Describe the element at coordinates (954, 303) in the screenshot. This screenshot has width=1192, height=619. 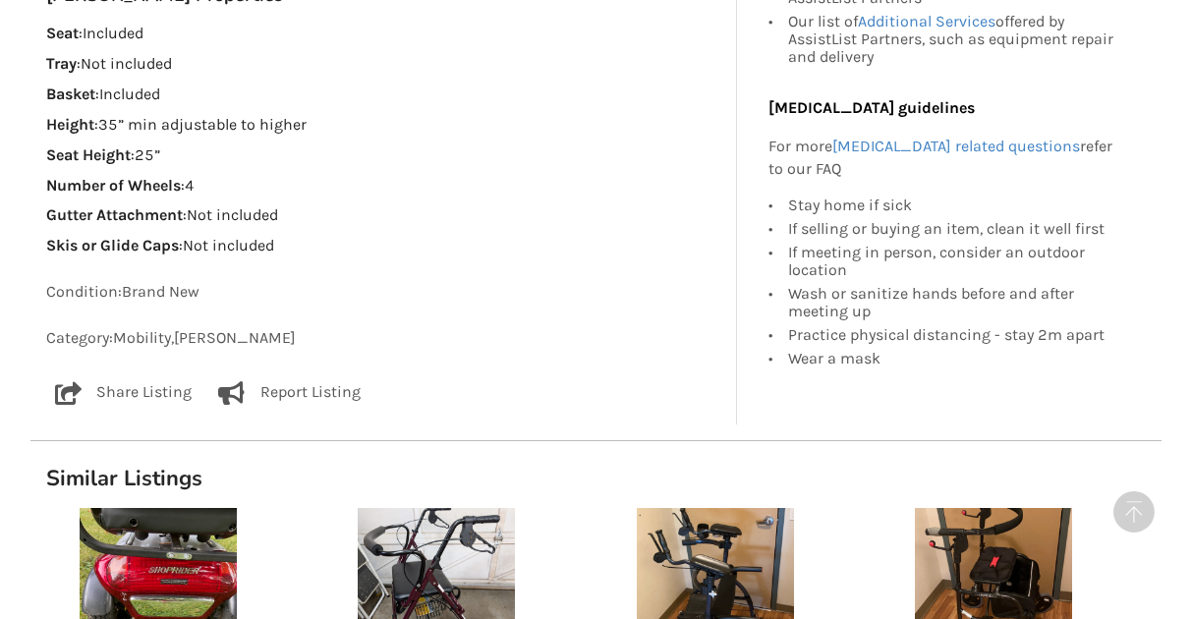
I see `div: Wash or sanitize hands before and after meeting up` at that location.